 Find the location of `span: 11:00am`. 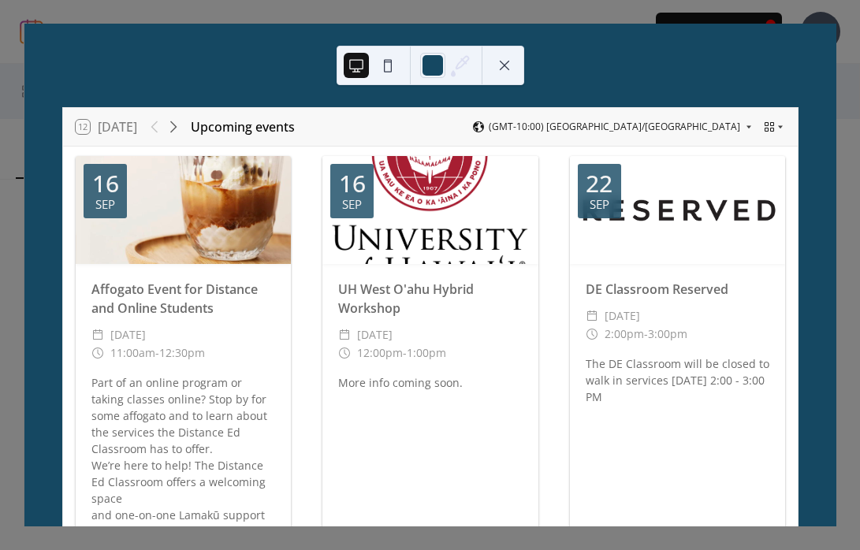

span: 11:00am is located at coordinates (132, 353).